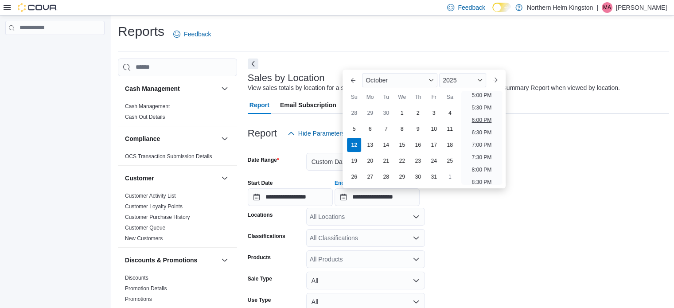 The image size is (674, 308). What do you see at coordinates (354, 161) in the screenshot?
I see `div: day-19` at bounding box center [354, 161].